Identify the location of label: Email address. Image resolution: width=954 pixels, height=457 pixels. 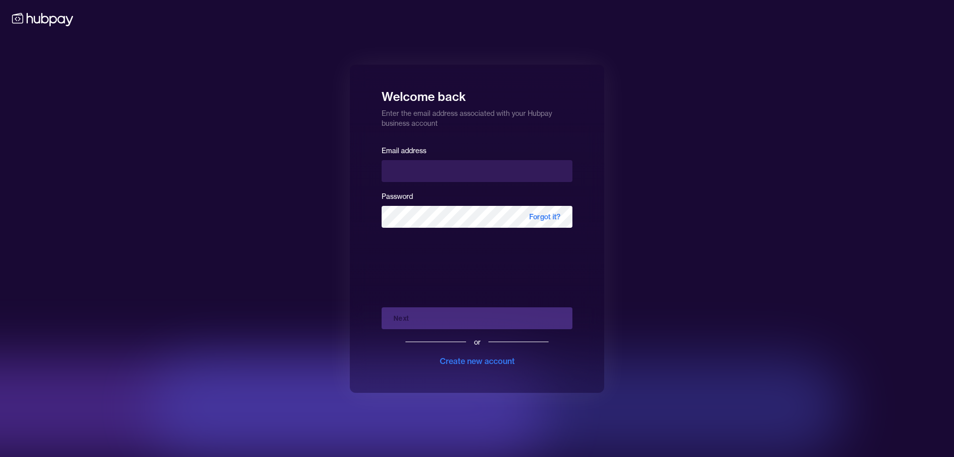
(404, 151).